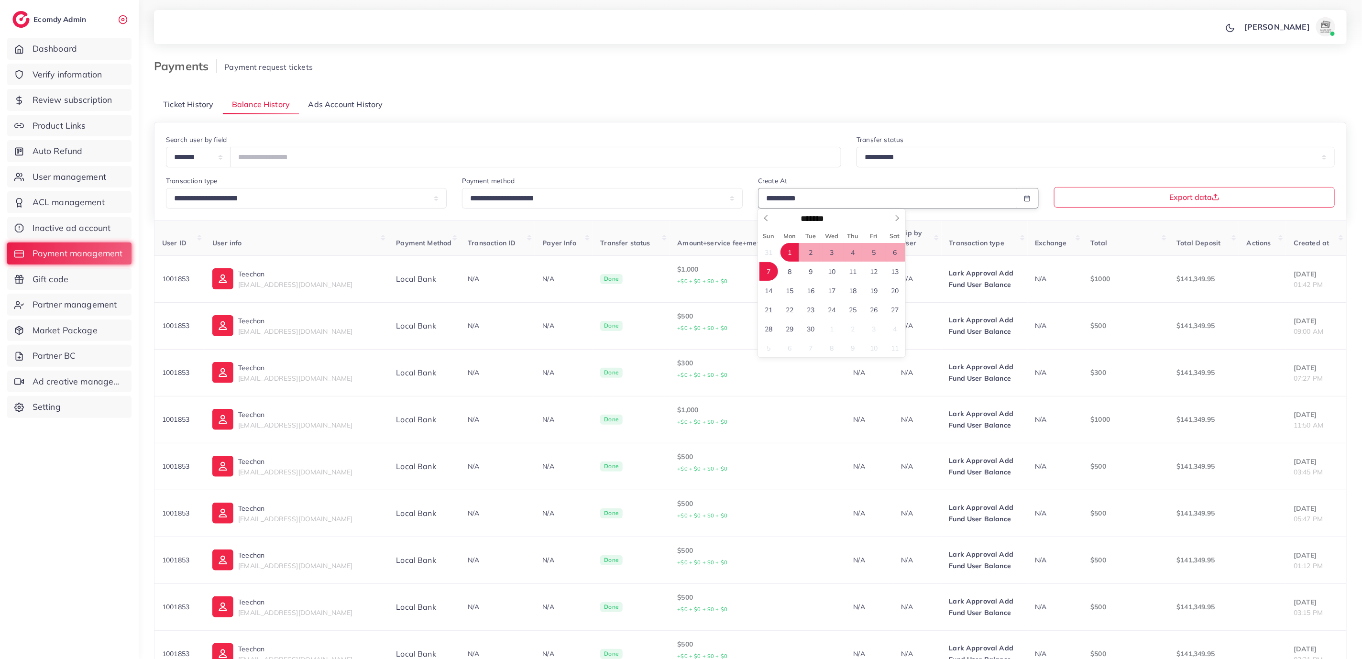  I want to click on span: September 25, 2025, so click(853, 309).